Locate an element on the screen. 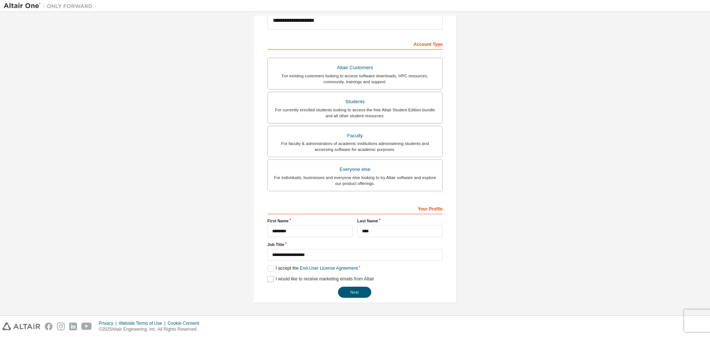 The height and width of the screenshot is (337, 710). button: Next is located at coordinates (355, 292).